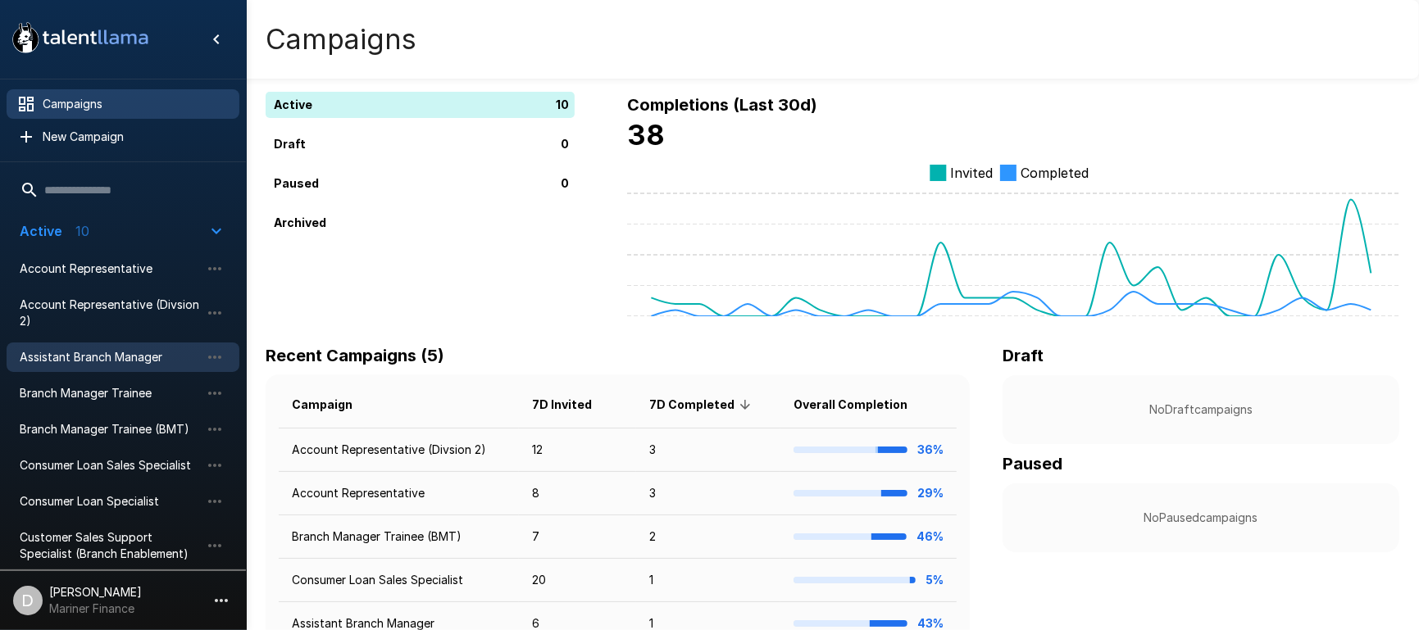 This screenshot has height=630, width=1419. I want to click on td: 2, so click(708, 537).